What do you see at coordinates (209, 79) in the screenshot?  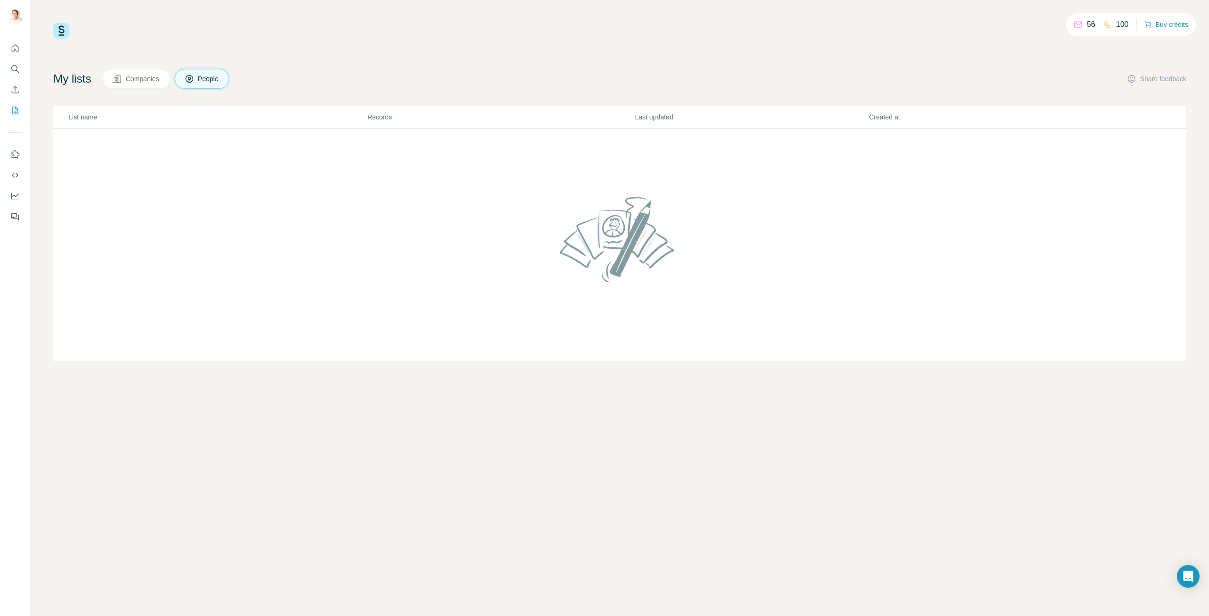 I see `span: People` at bounding box center [209, 79].